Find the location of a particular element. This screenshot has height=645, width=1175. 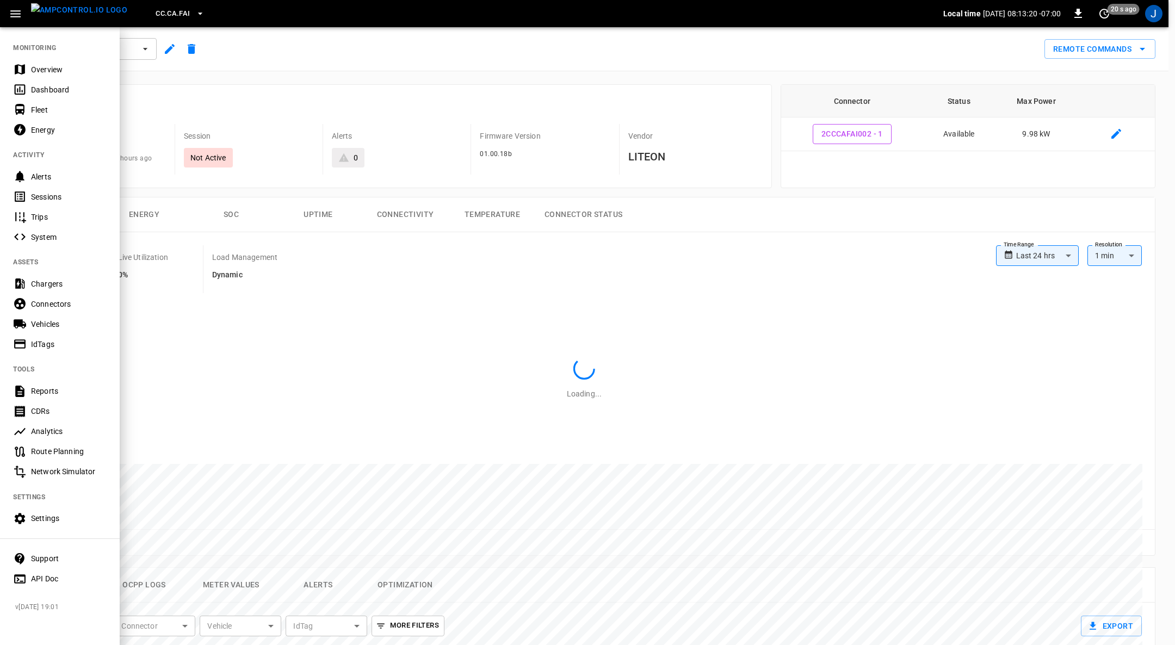

div: Vehicles is located at coordinates (69, 324).